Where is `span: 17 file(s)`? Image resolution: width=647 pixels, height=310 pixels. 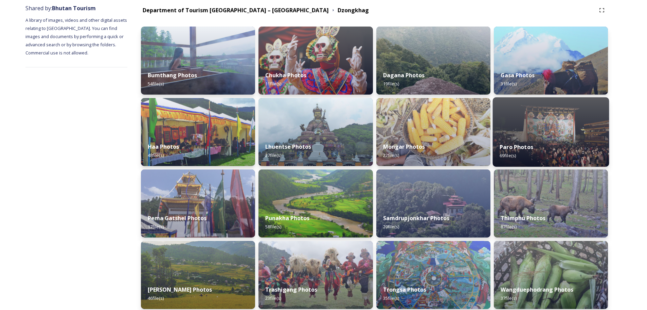 span: 17 file(s) is located at coordinates (156, 226).